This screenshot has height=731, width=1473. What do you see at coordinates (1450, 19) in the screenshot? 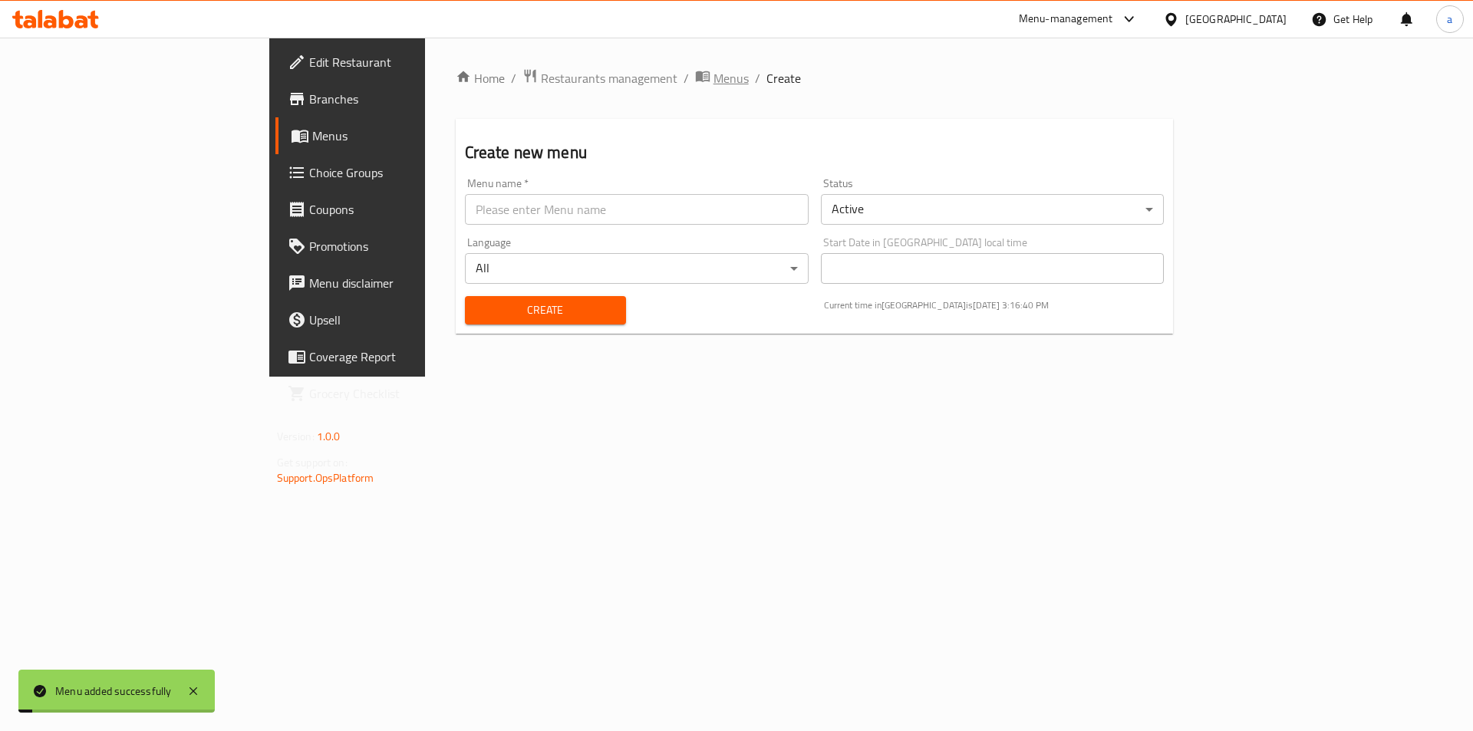
I see `span: a` at bounding box center [1450, 19].